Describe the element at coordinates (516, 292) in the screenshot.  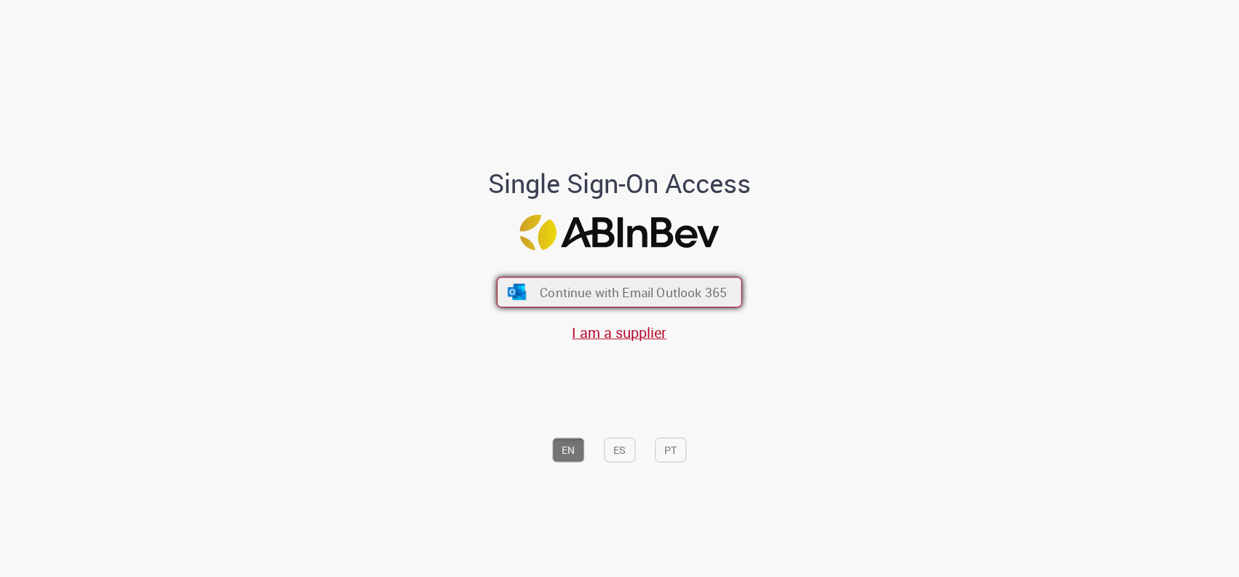
I see `img: ícone Azure/Microsoft 360` at that location.